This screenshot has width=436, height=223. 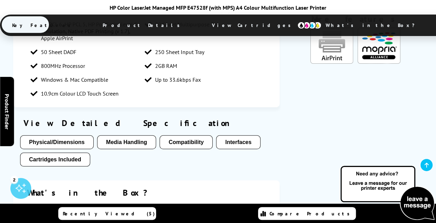 What do you see at coordinates (43, 25) in the screenshot?
I see `span: Key Features` at bounding box center [43, 25].